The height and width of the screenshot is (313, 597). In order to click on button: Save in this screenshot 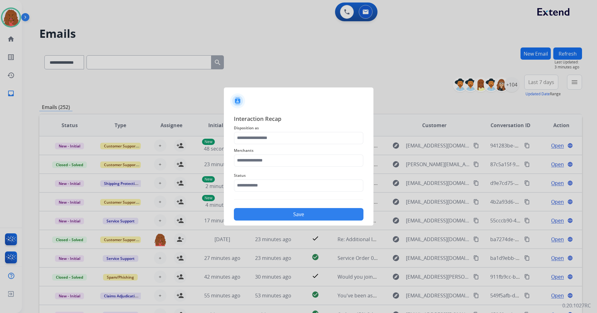, I will do `click(298, 214)`.